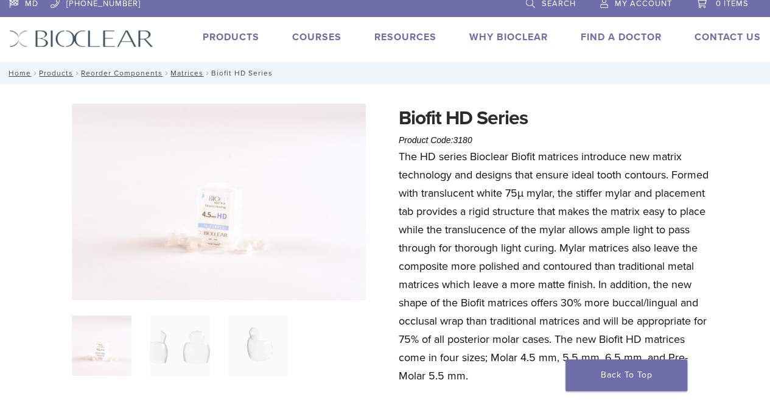 Image resolution: width=770 pixels, height=405 pixels. Describe the element at coordinates (555, 118) in the screenshot. I see `h1: Biofit HD Series` at that location.